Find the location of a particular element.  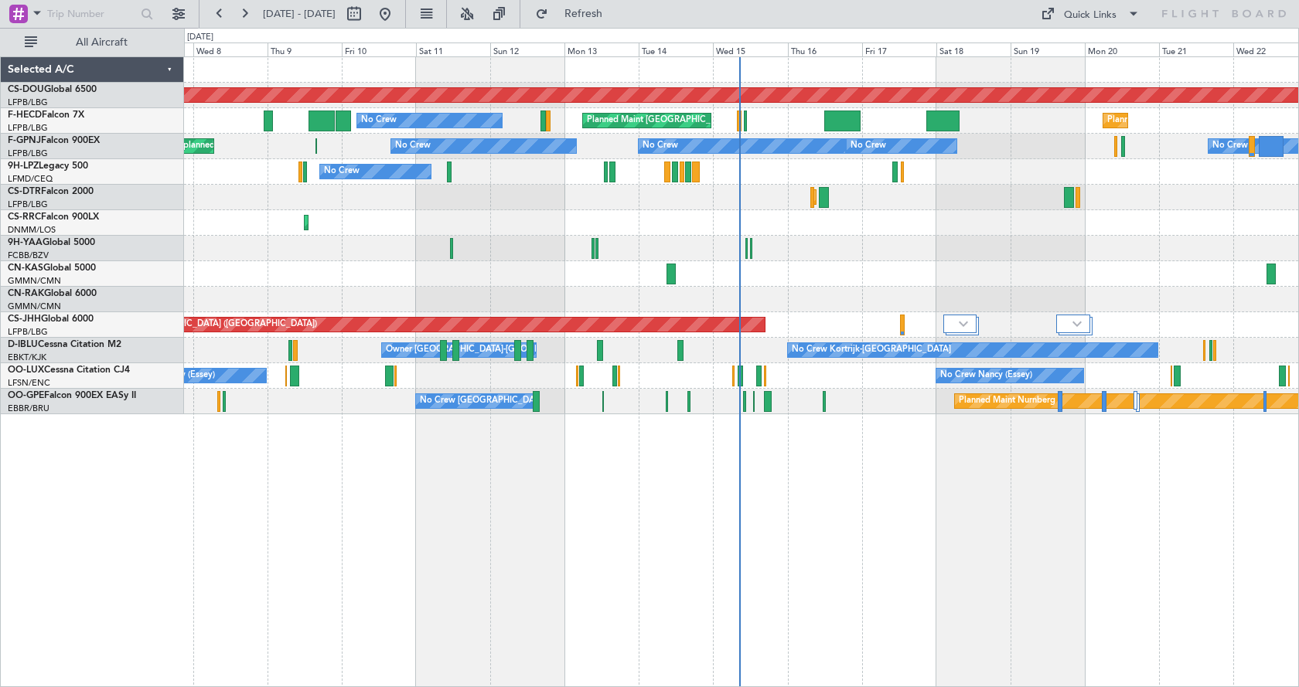

a: FCBB/BZV is located at coordinates (28, 255).